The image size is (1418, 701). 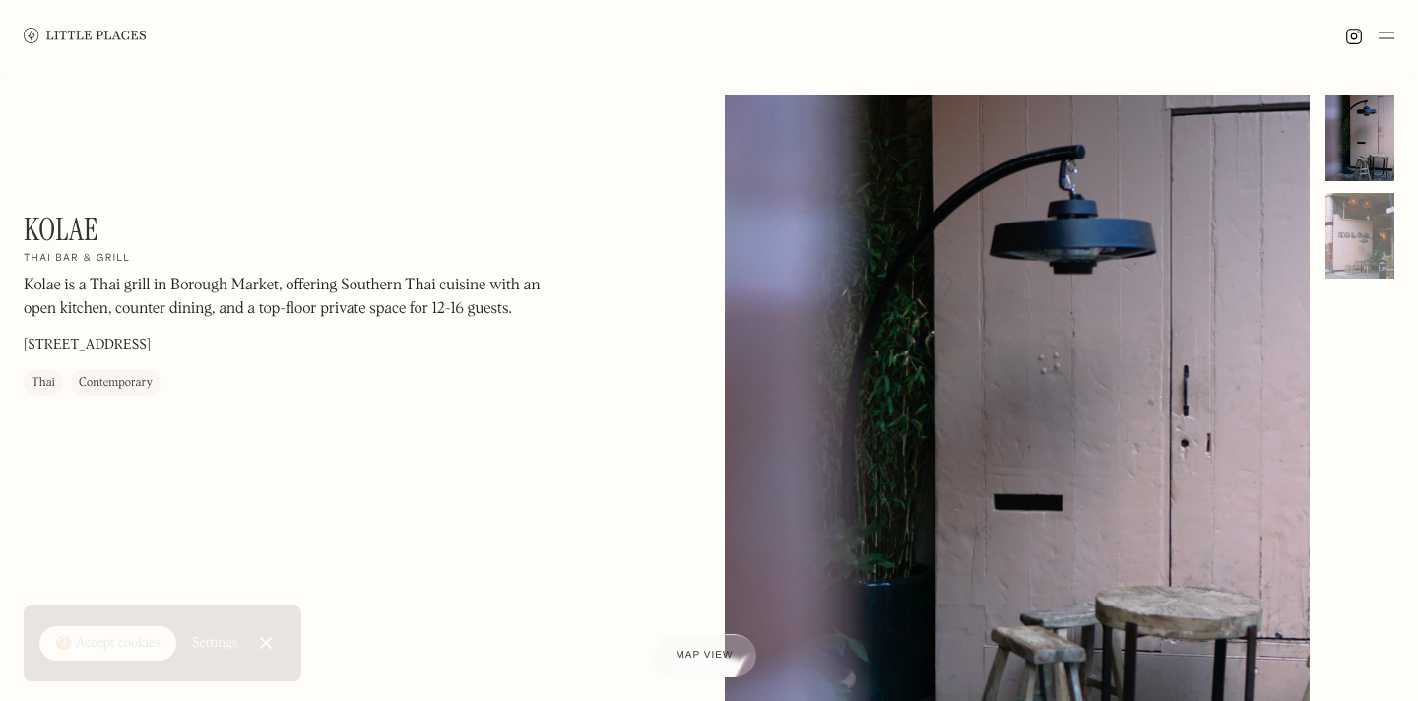 I want to click on div: Contemporary, so click(x=115, y=383).